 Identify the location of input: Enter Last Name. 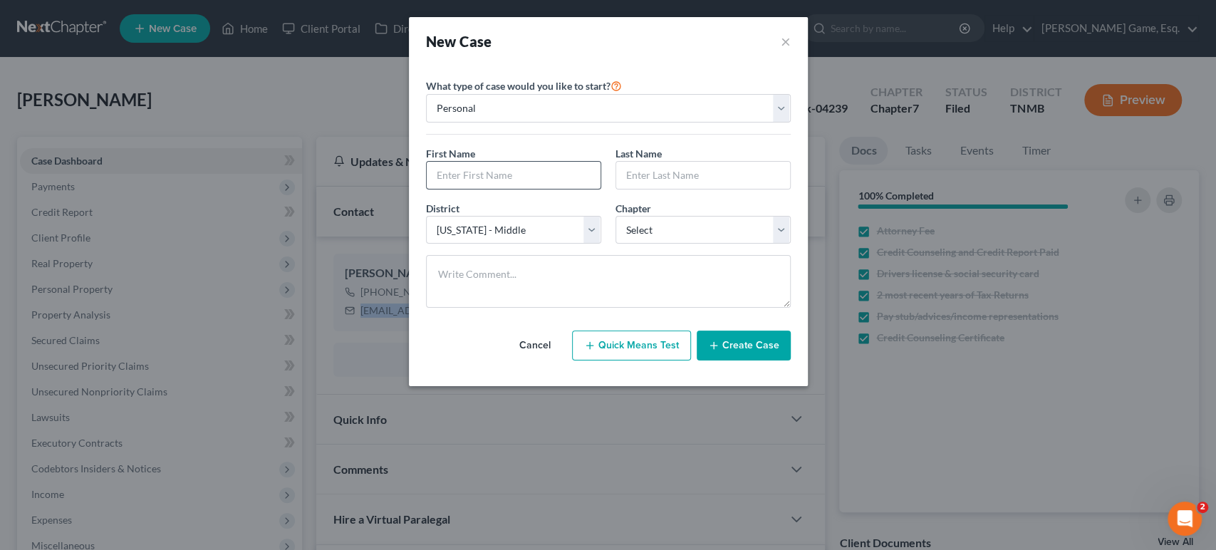
(703, 175).